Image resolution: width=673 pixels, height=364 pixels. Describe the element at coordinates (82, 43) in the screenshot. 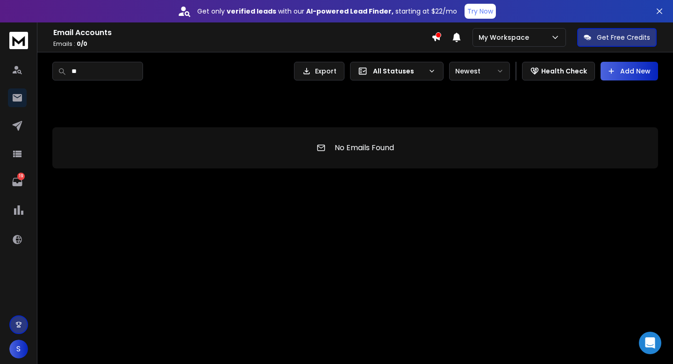

I see `span: 0 / 0` at that location.